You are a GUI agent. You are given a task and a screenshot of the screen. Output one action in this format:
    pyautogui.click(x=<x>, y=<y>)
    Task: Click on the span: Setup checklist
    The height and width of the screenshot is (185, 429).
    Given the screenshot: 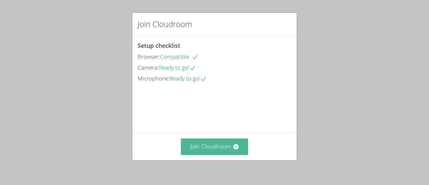 What is the action you would take?
    pyautogui.click(x=159, y=46)
    